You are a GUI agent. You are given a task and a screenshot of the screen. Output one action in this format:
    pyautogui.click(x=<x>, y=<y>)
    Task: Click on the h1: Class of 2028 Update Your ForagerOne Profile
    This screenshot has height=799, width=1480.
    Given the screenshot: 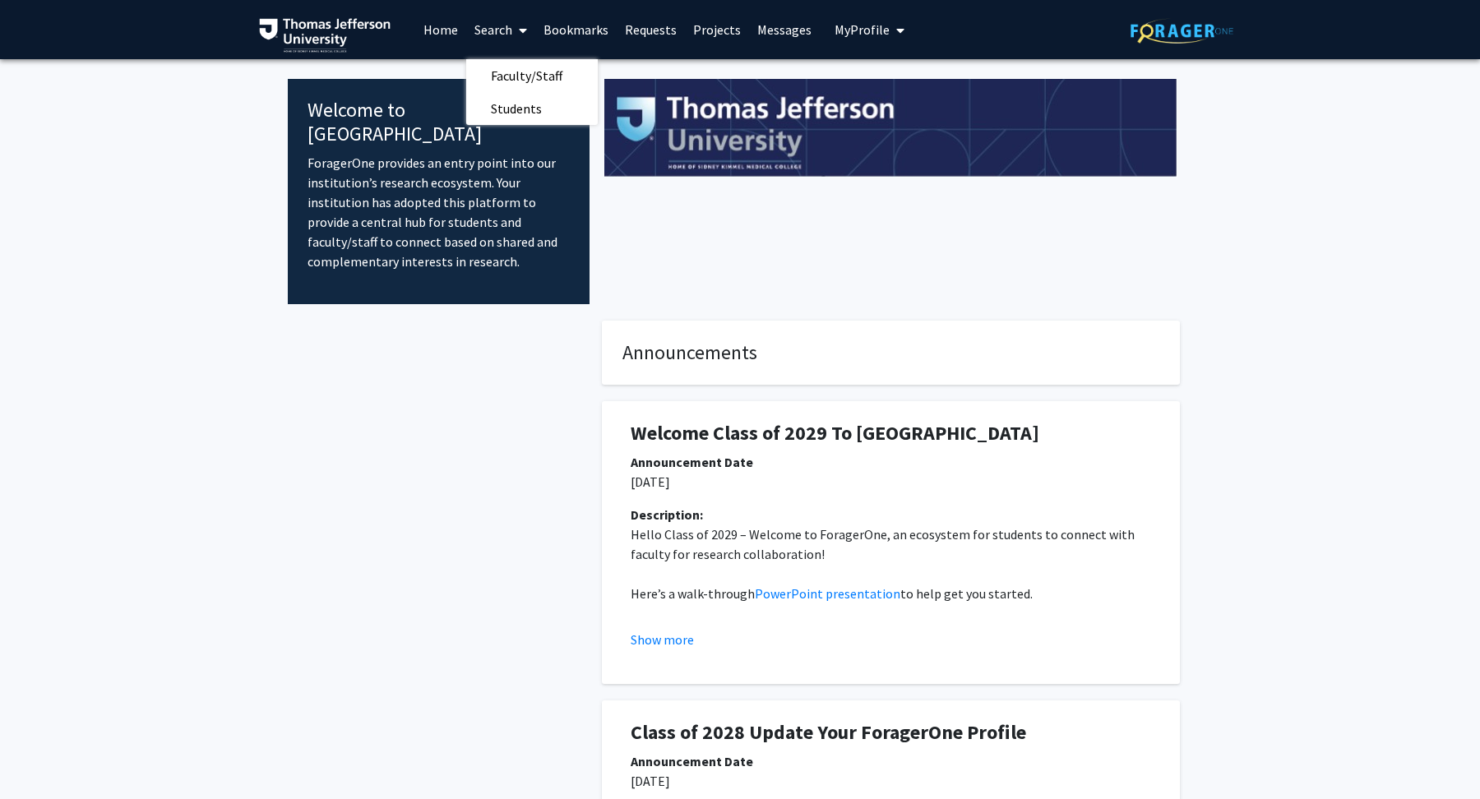 What is the action you would take?
    pyautogui.click(x=890, y=732)
    